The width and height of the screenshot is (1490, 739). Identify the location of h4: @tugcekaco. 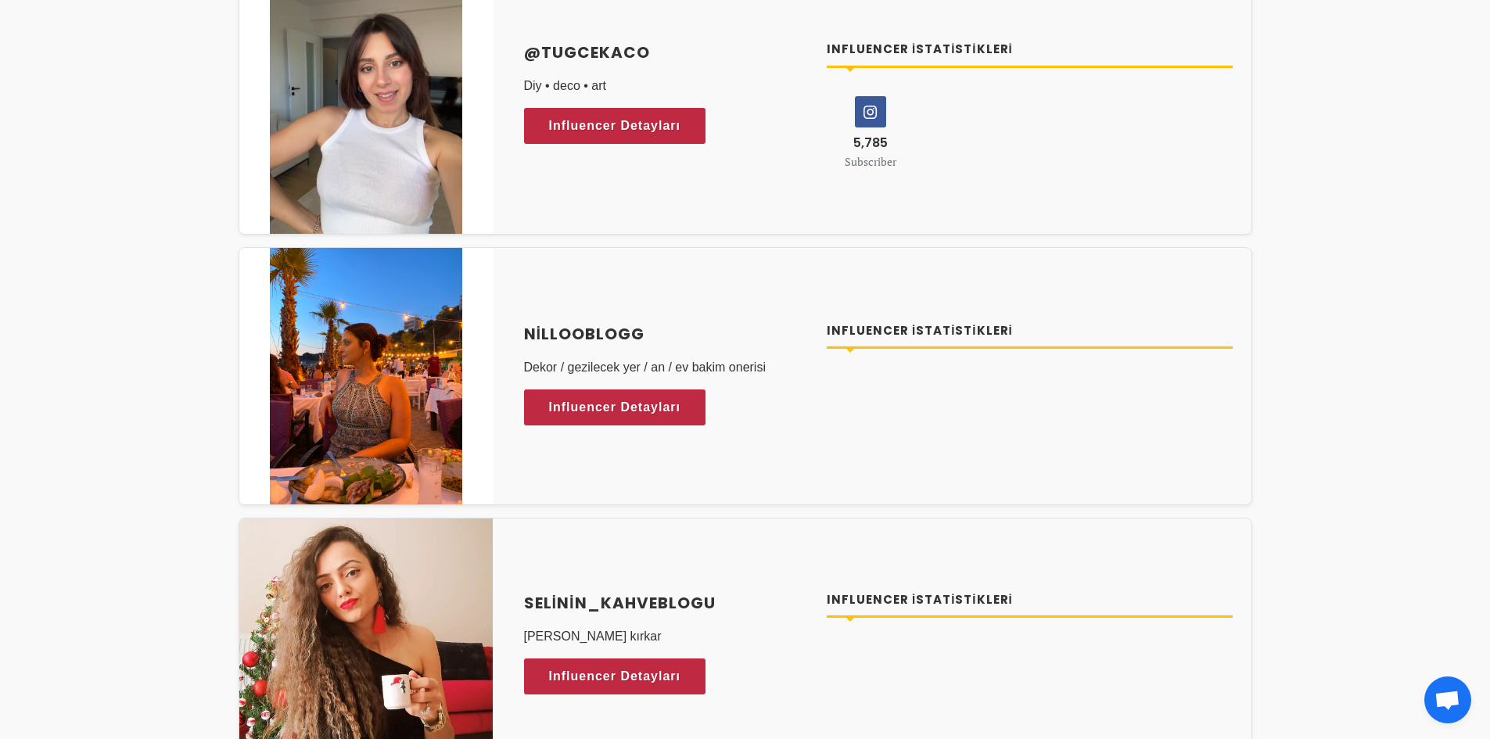
(666, 52).